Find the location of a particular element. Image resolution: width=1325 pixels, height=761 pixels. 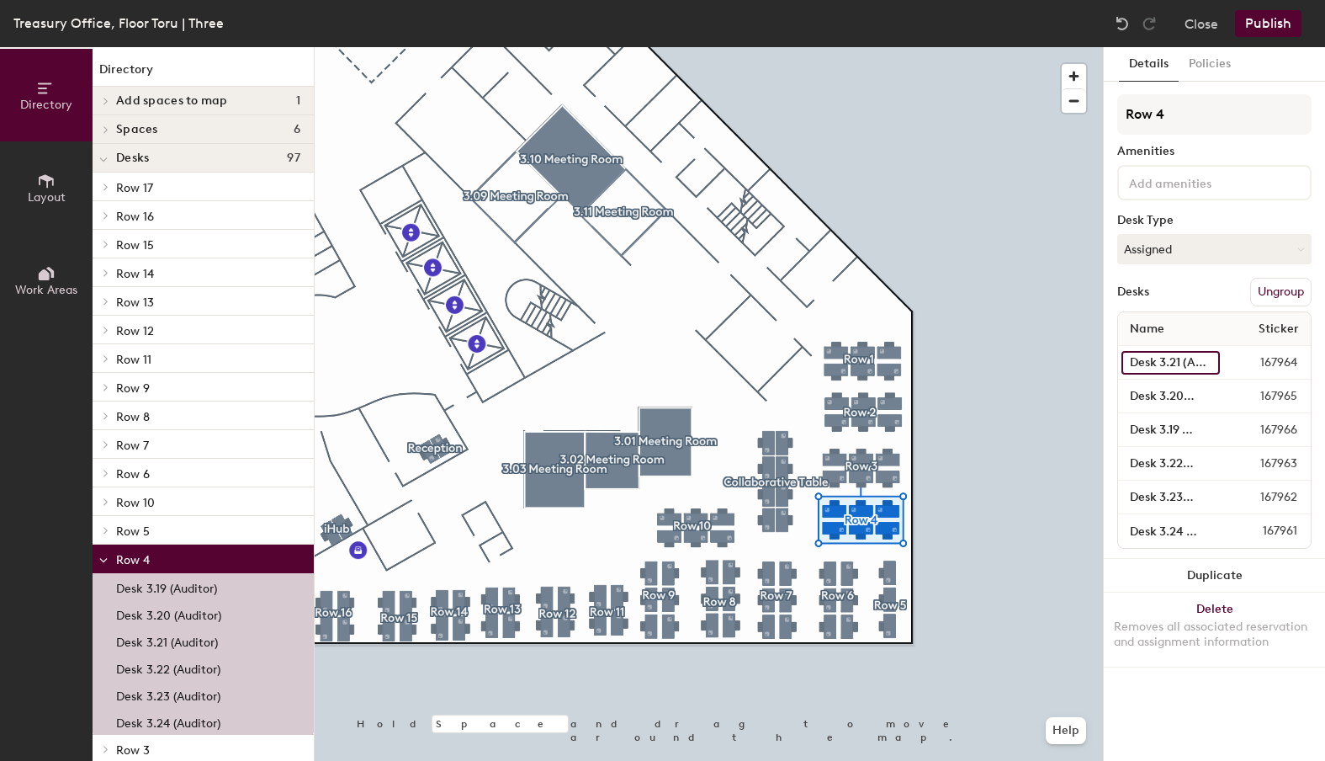

span: 1 is located at coordinates (298, 101).